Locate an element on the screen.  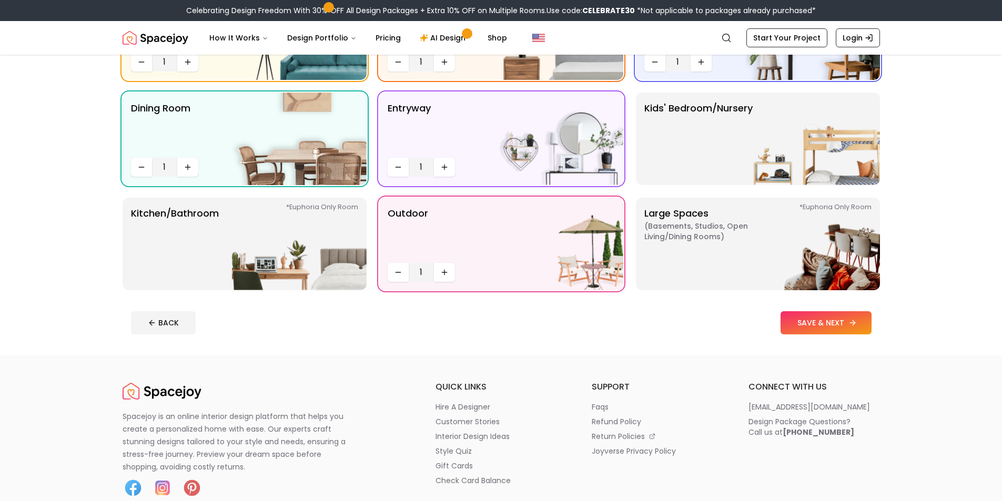
p: Kitchen/Bathroom is located at coordinates (175, 244).